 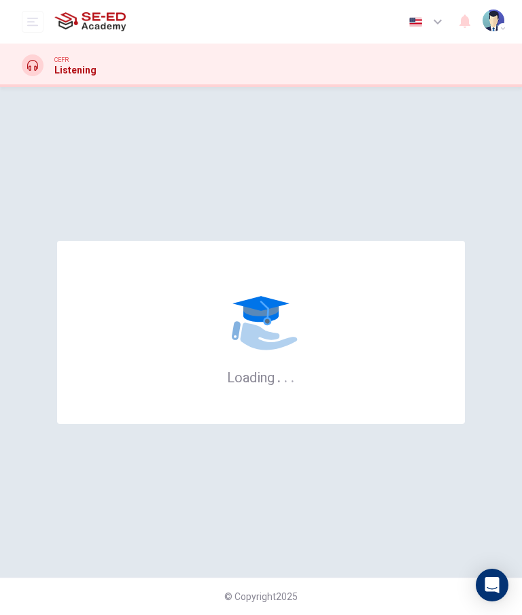 I want to click on a: SE-ED Academy logo, so click(x=90, y=22).